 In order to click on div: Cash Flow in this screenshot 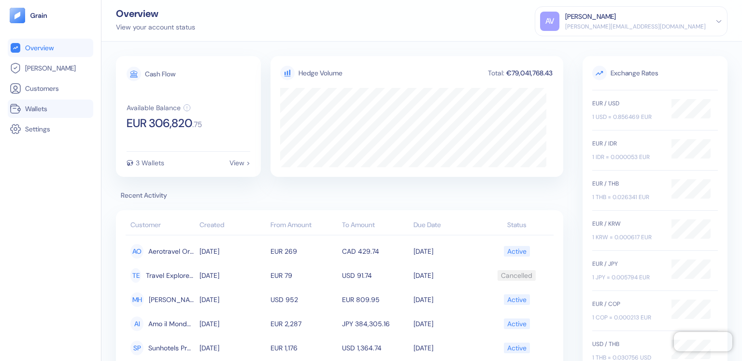, I will do `click(160, 74)`.